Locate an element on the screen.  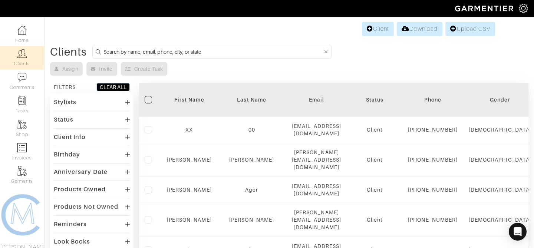
div: Phone is located at coordinates (433, 100).